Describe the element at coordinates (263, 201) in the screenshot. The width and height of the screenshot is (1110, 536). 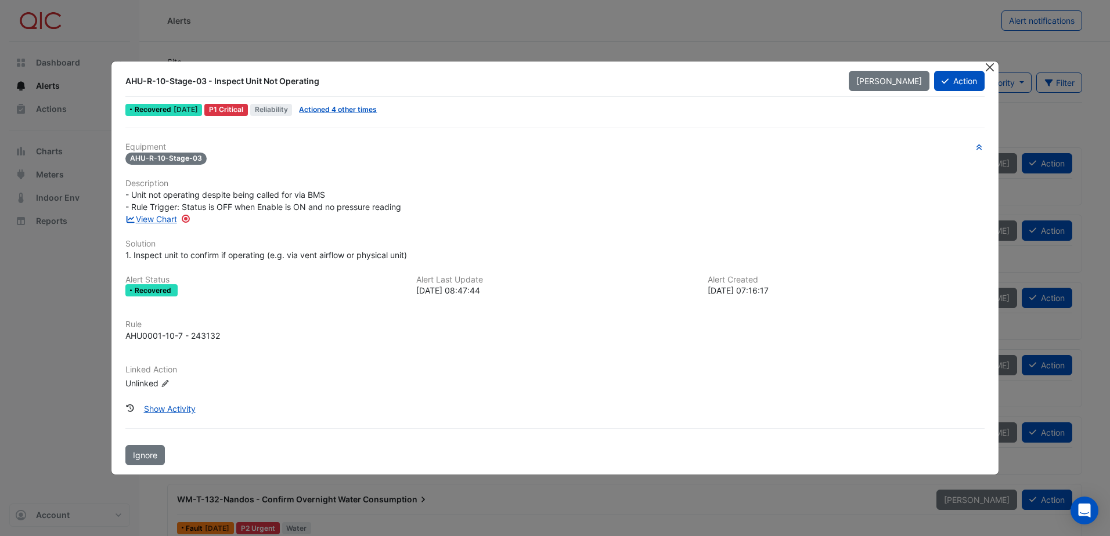
I see `span: - Unit not operating despite being called for via BMS - Rule Trigger: Status is OFF when Enable i...` at that location.